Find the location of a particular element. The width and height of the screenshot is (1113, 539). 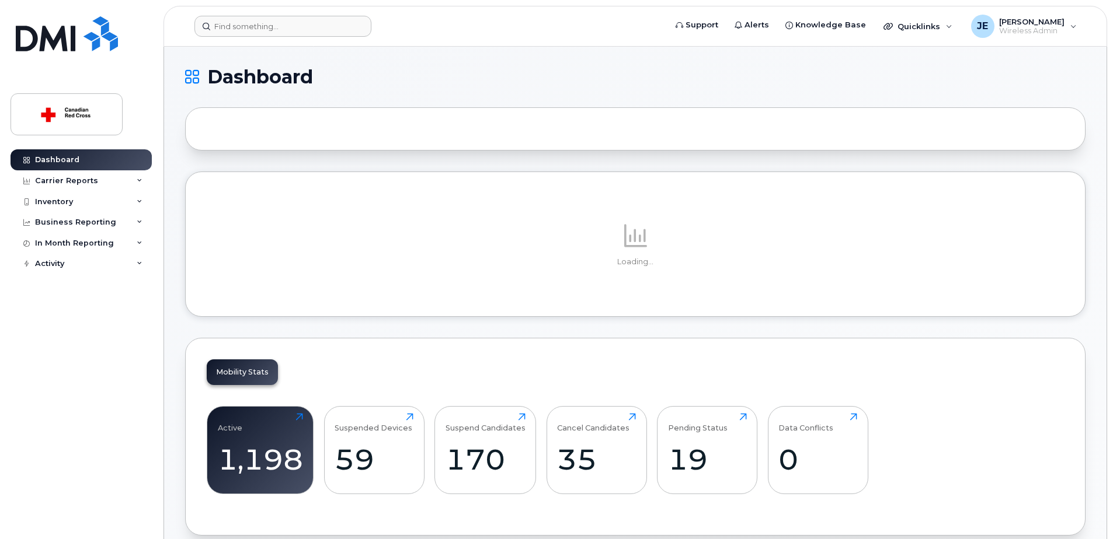

div: 170 is located at coordinates (485, 459).